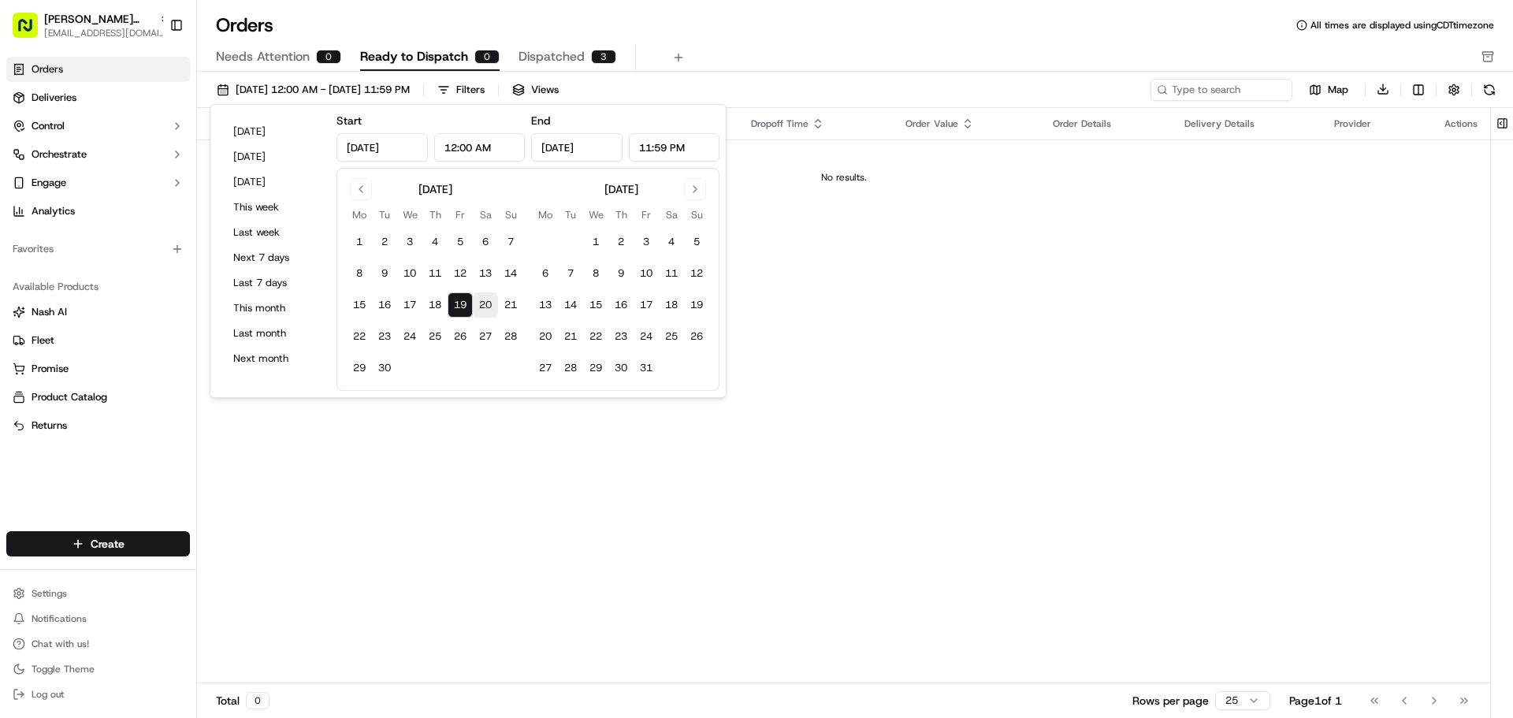 The image size is (1513, 718). I want to click on div: Filters, so click(471, 90).